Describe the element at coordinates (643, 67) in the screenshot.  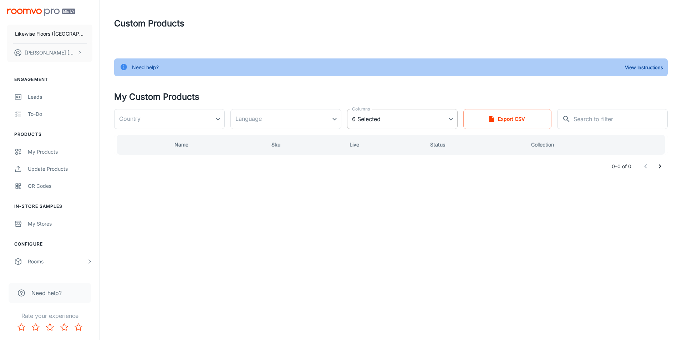
I see `button: View Instructions` at that location.